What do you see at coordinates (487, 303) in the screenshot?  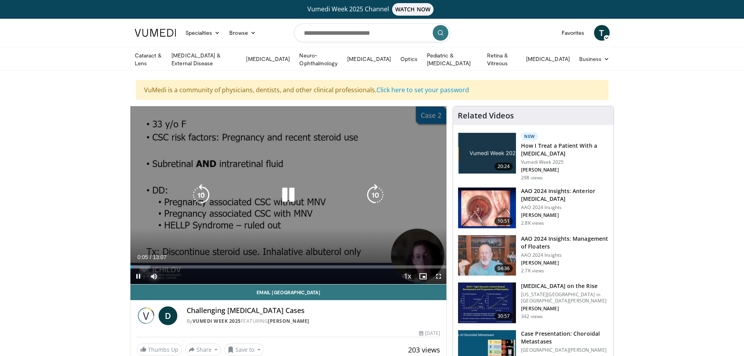 I see `img: 4ce8c11a-29c2-4c44-a801-4e6d49003971.150x105_q85_crop-smart_upscale.jpg` at bounding box center [487, 303].